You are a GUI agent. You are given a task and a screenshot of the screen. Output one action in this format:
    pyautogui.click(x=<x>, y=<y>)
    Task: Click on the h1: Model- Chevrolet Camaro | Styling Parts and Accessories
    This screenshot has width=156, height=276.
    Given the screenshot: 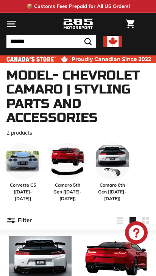 What is the action you would take?
    pyautogui.click(x=78, y=97)
    